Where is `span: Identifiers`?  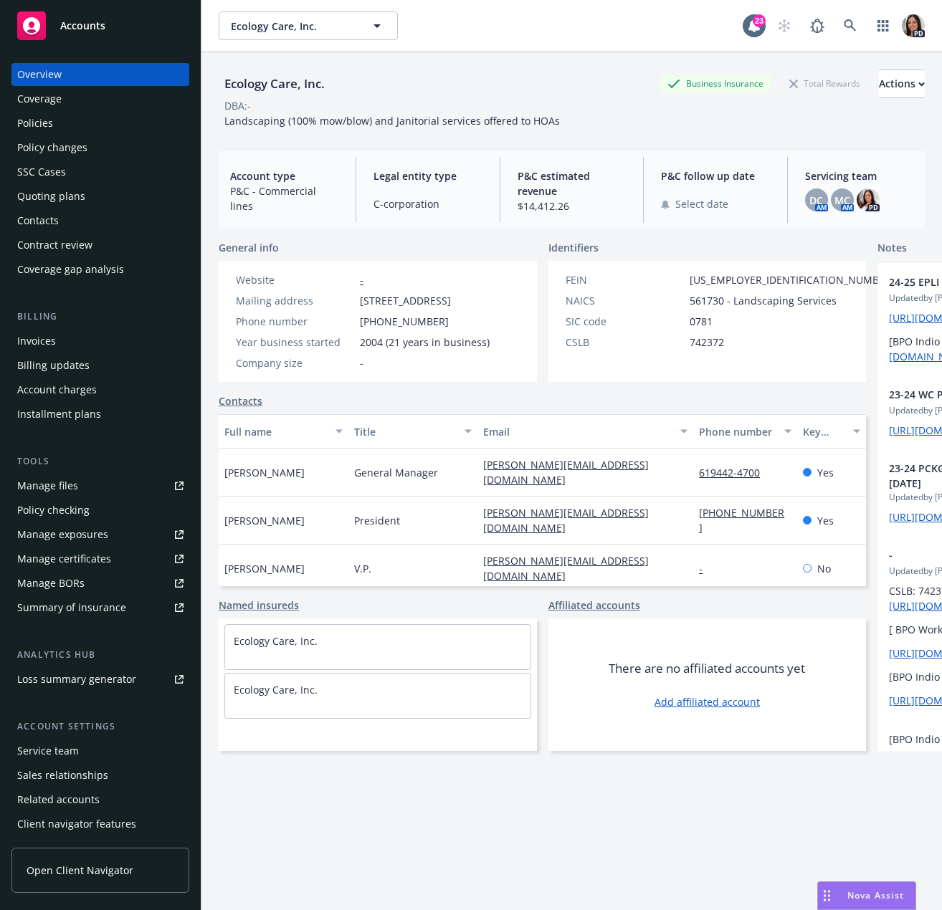 span: Identifiers is located at coordinates (573, 247).